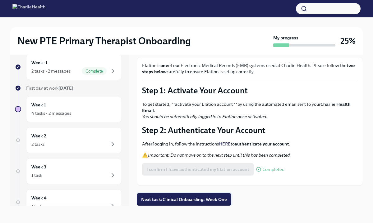 The height and width of the screenshot is (223, 373). Describe the element at coordinates (250, 131) in the screenshot. I see `p: Step 2: Authenticate Your Account` at that location.